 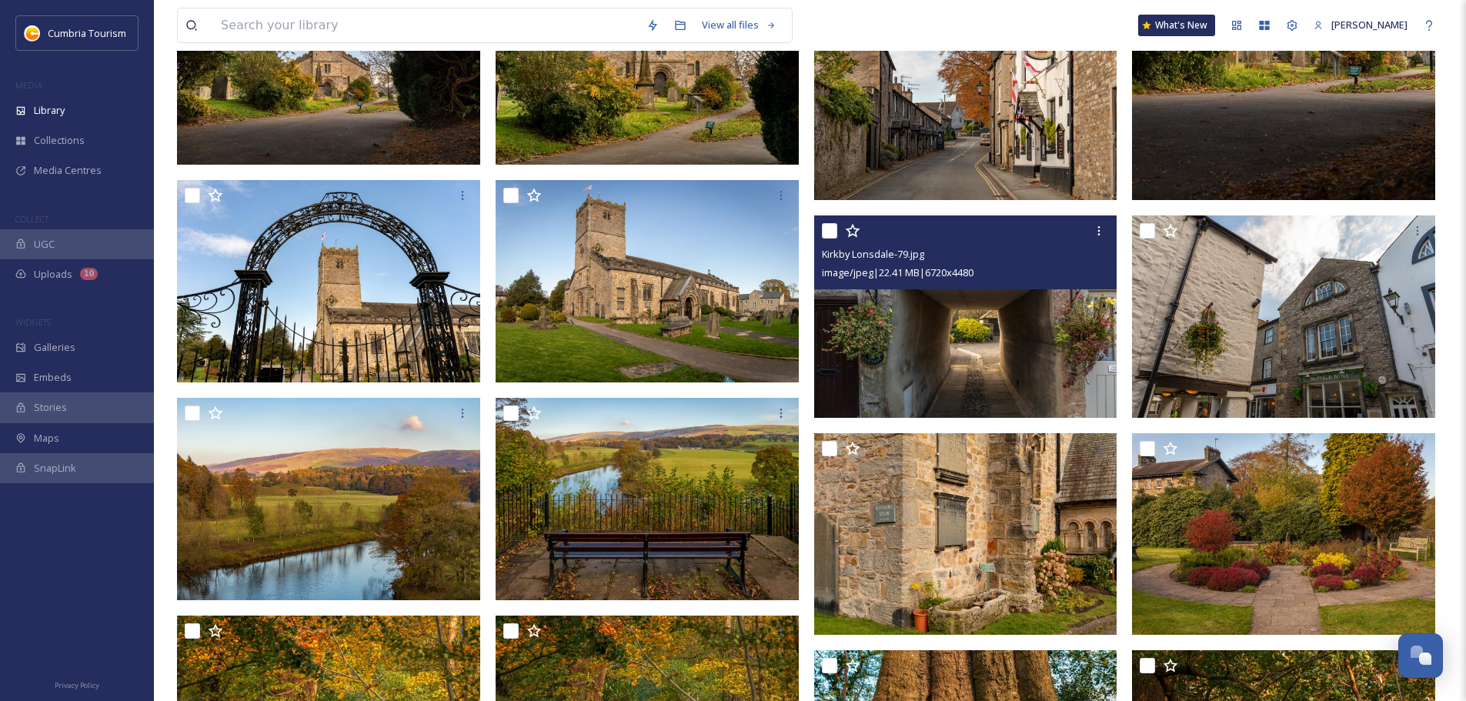 What do you see at coordinates (1421, 656) in the screenshot?
I see `button: Open Chat` at bounding box center [1421, 656].